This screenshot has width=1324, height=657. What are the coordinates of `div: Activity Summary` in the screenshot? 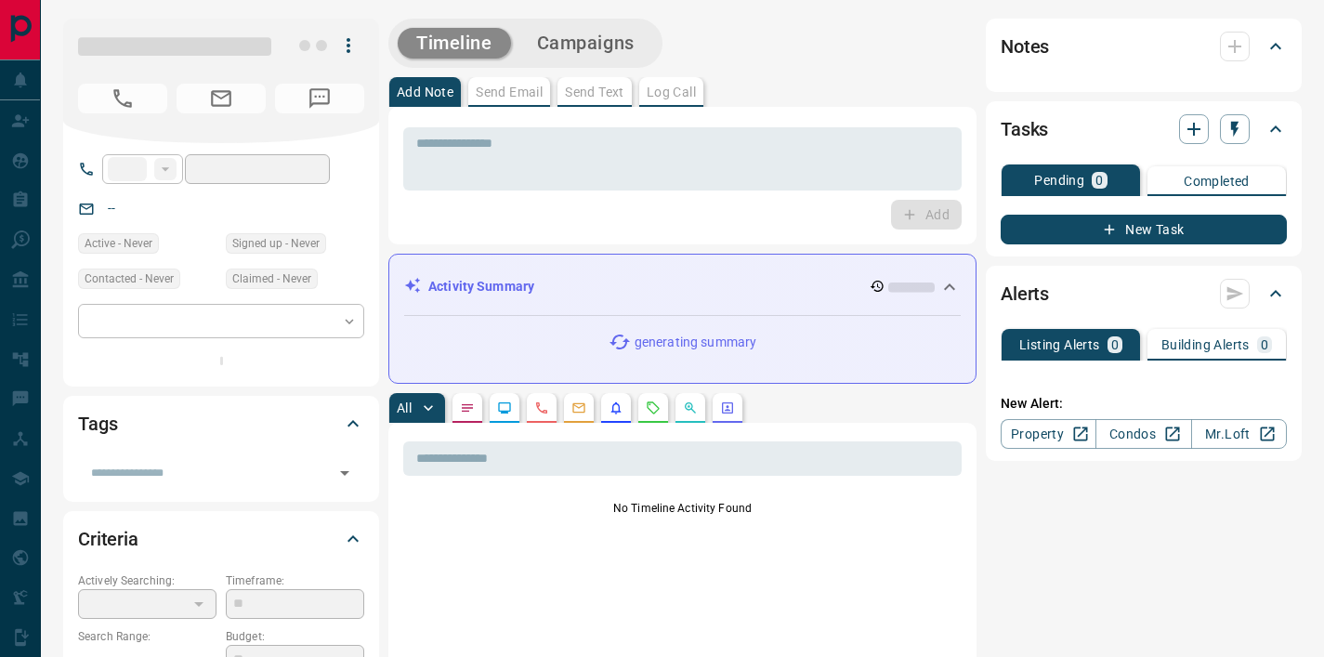 It's located at (682, 286).